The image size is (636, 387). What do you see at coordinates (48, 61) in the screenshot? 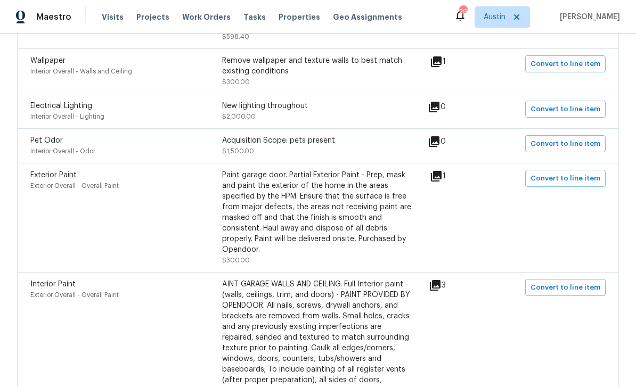
I see `span: Wallpaper` at bounding box center [48, 61].